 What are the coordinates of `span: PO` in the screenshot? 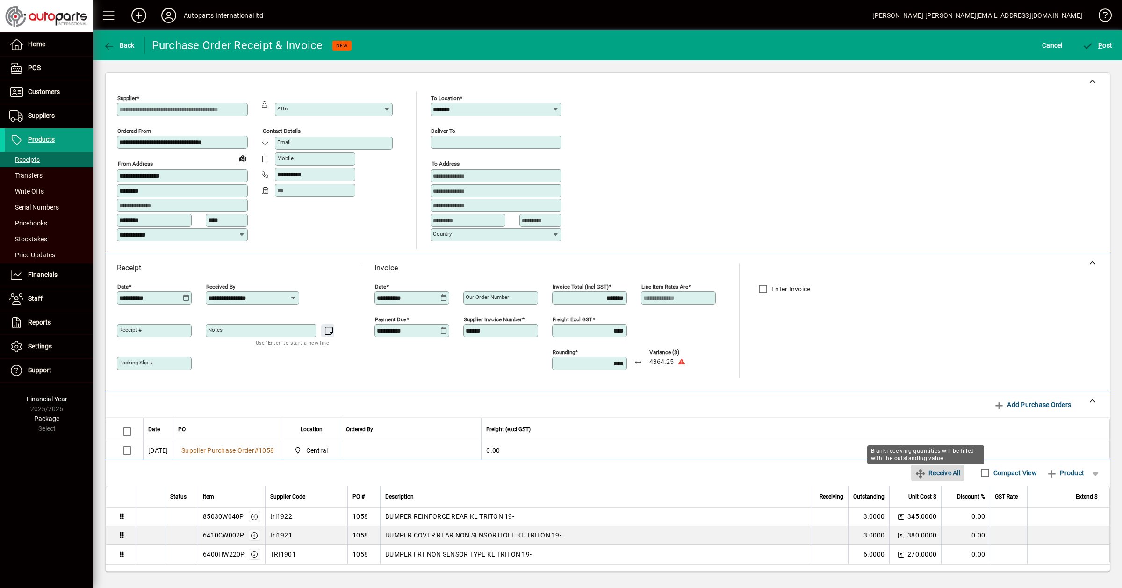 It's located at (182, 429).